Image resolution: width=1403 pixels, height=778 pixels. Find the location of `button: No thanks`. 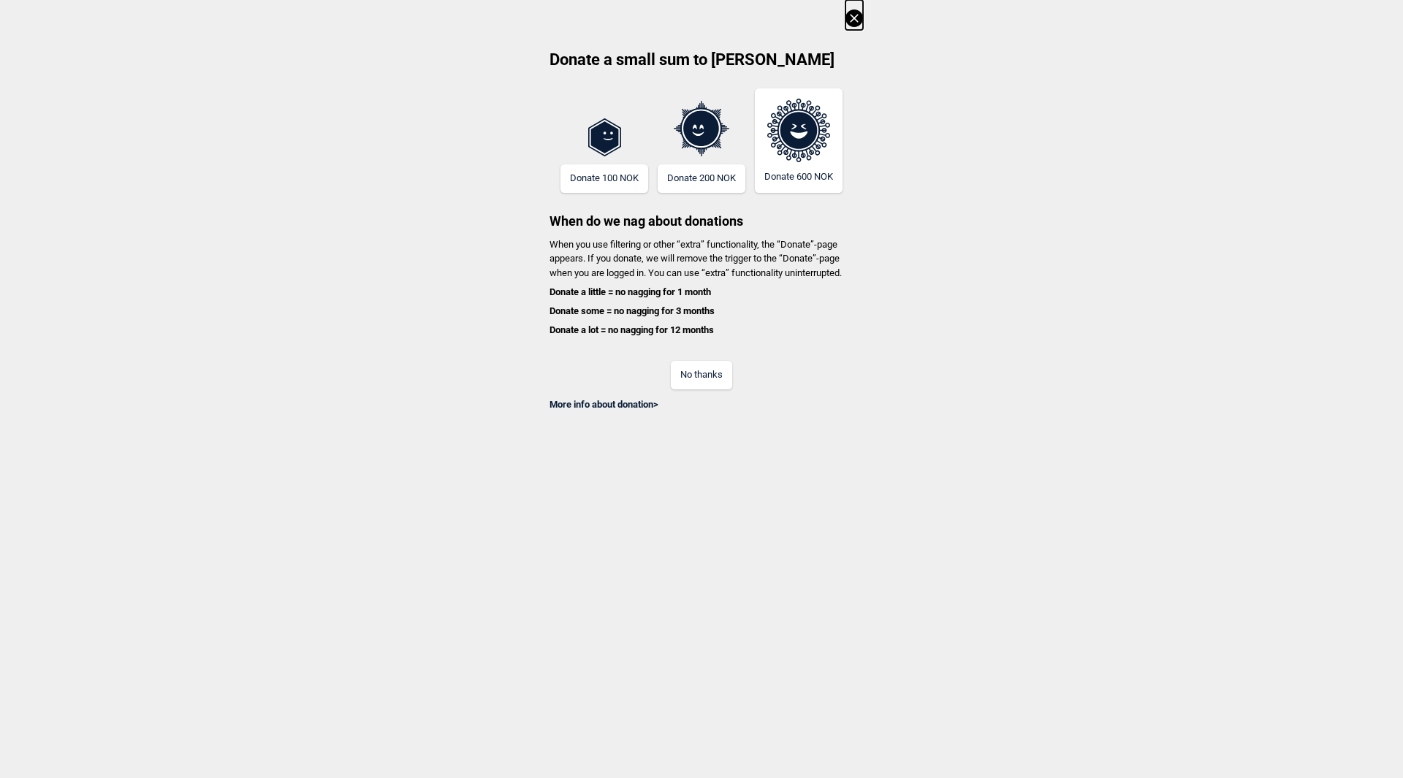

button: No thanks is located at coordinates (702, 375).